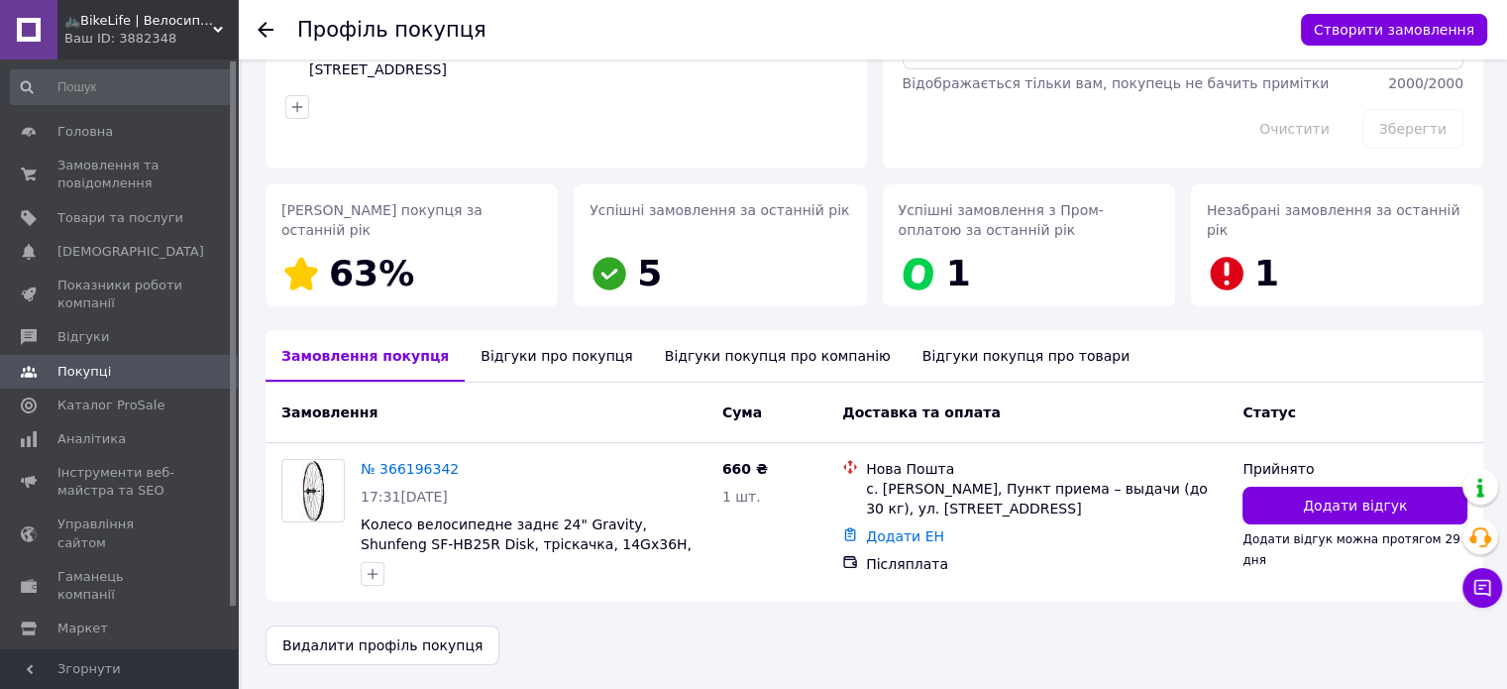 This screenshot has width=1507, height=689. Describe the element at coordinates (649, 273) in the screenshot. I see `span: 5` at that location.